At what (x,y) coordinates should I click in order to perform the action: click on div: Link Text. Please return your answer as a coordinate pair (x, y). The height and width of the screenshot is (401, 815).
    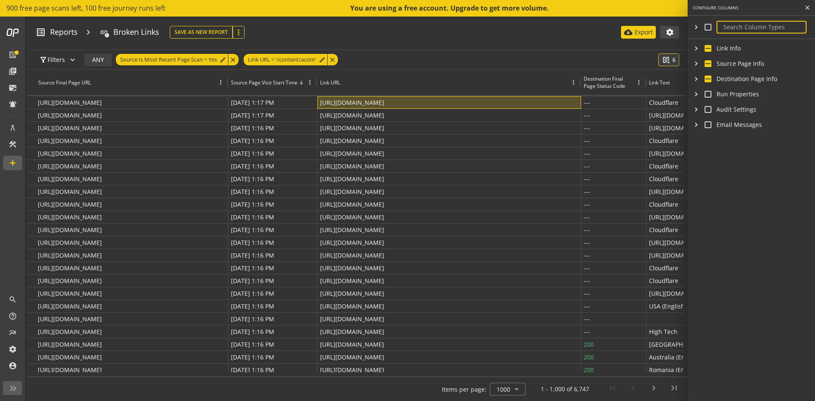
    Looking at the image, I should click on (659, 82).